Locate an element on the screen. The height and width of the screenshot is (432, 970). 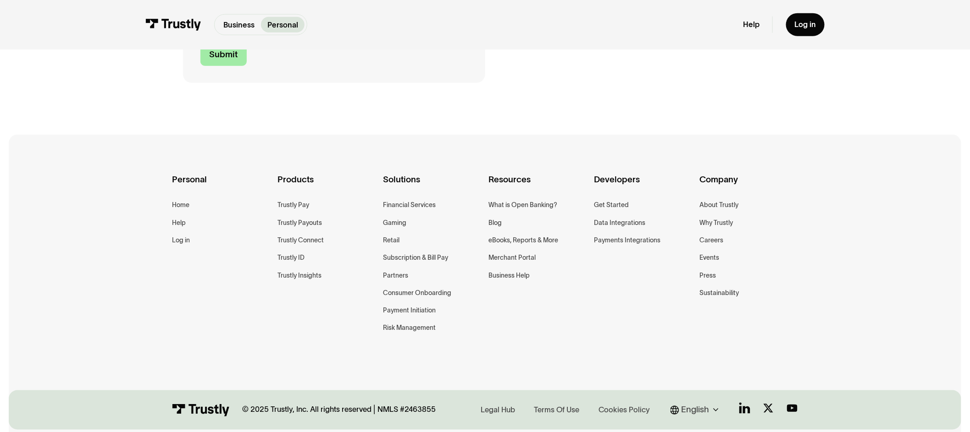
a: What is Open Banking? is located at coordinates (523, 205).